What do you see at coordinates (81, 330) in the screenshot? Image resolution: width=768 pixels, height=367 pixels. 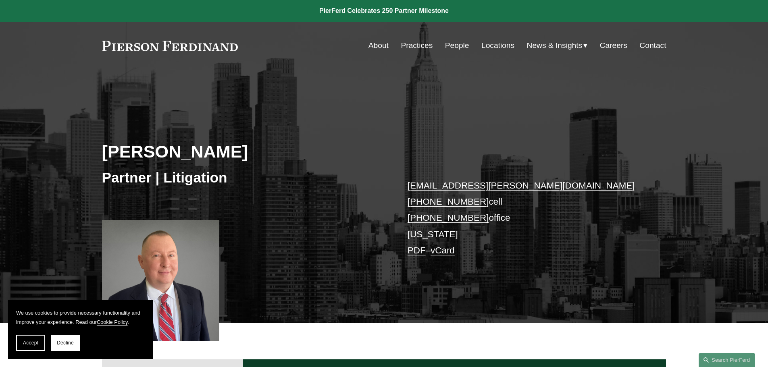 I see `section: Cookie banner` at bounding box center [81, 330].